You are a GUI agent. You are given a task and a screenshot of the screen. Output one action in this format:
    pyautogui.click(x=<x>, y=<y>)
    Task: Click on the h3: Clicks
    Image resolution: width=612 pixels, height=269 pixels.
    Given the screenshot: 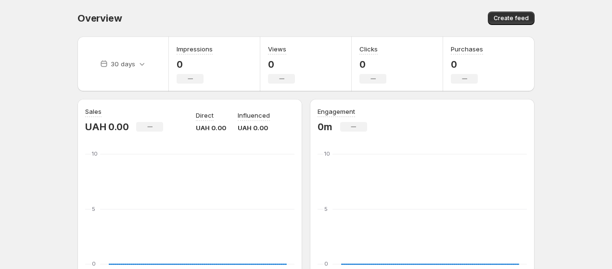 What is the action you would take?
    pyautogui.click(x=368, y=49)
    